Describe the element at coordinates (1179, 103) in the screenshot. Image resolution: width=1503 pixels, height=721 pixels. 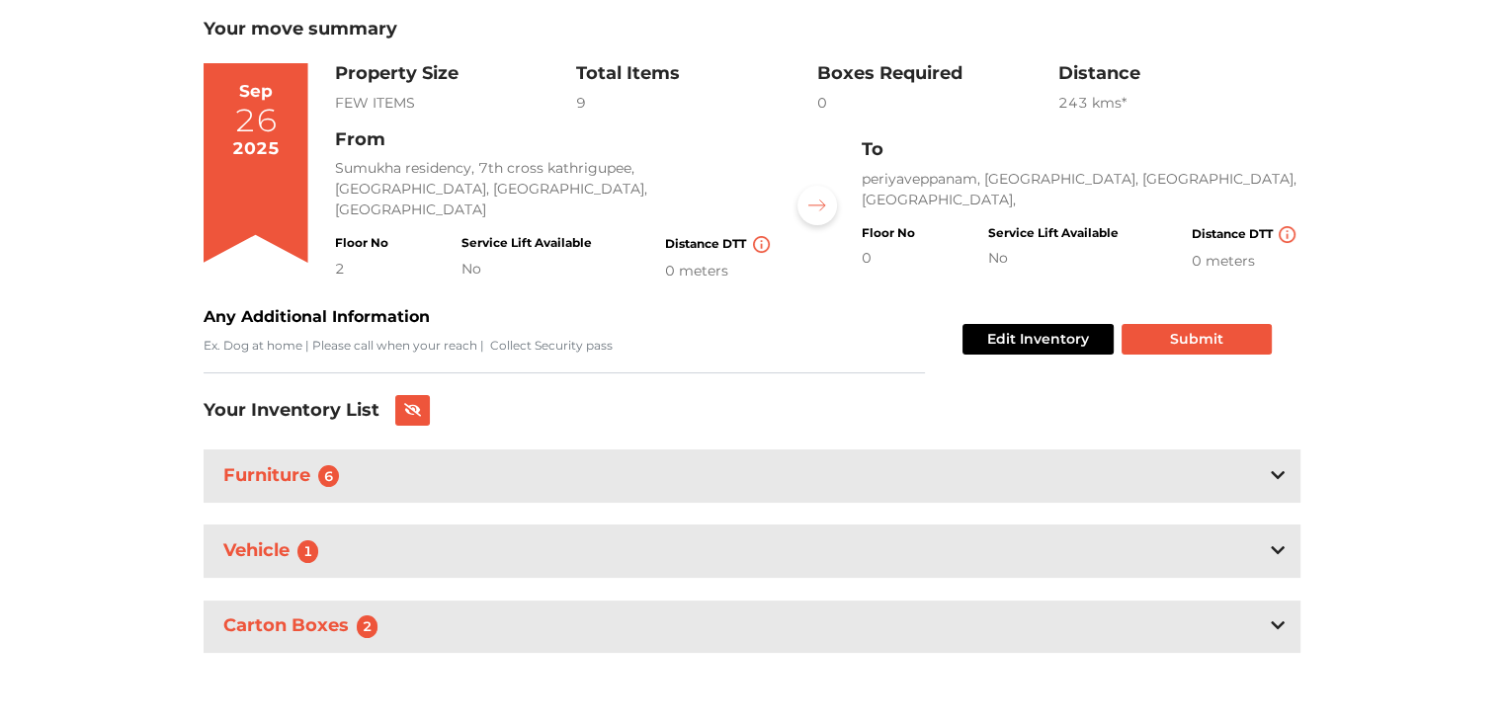
I see `div: 243 km s*` at that location.